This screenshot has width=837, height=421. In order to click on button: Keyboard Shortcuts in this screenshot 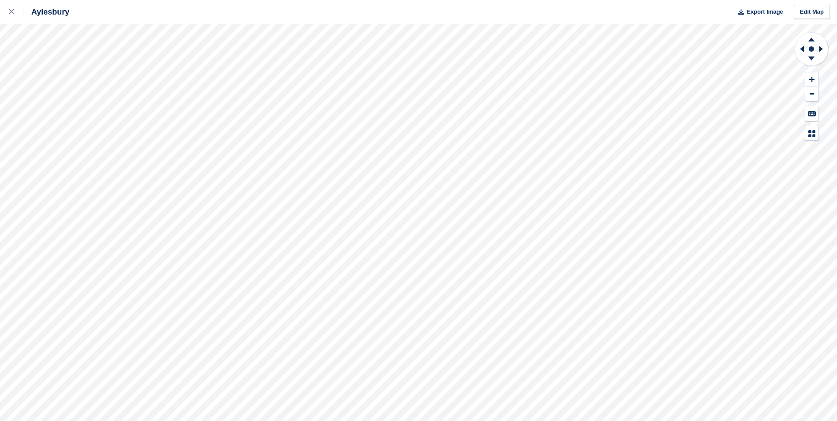, I will do `click(812, 113)`.